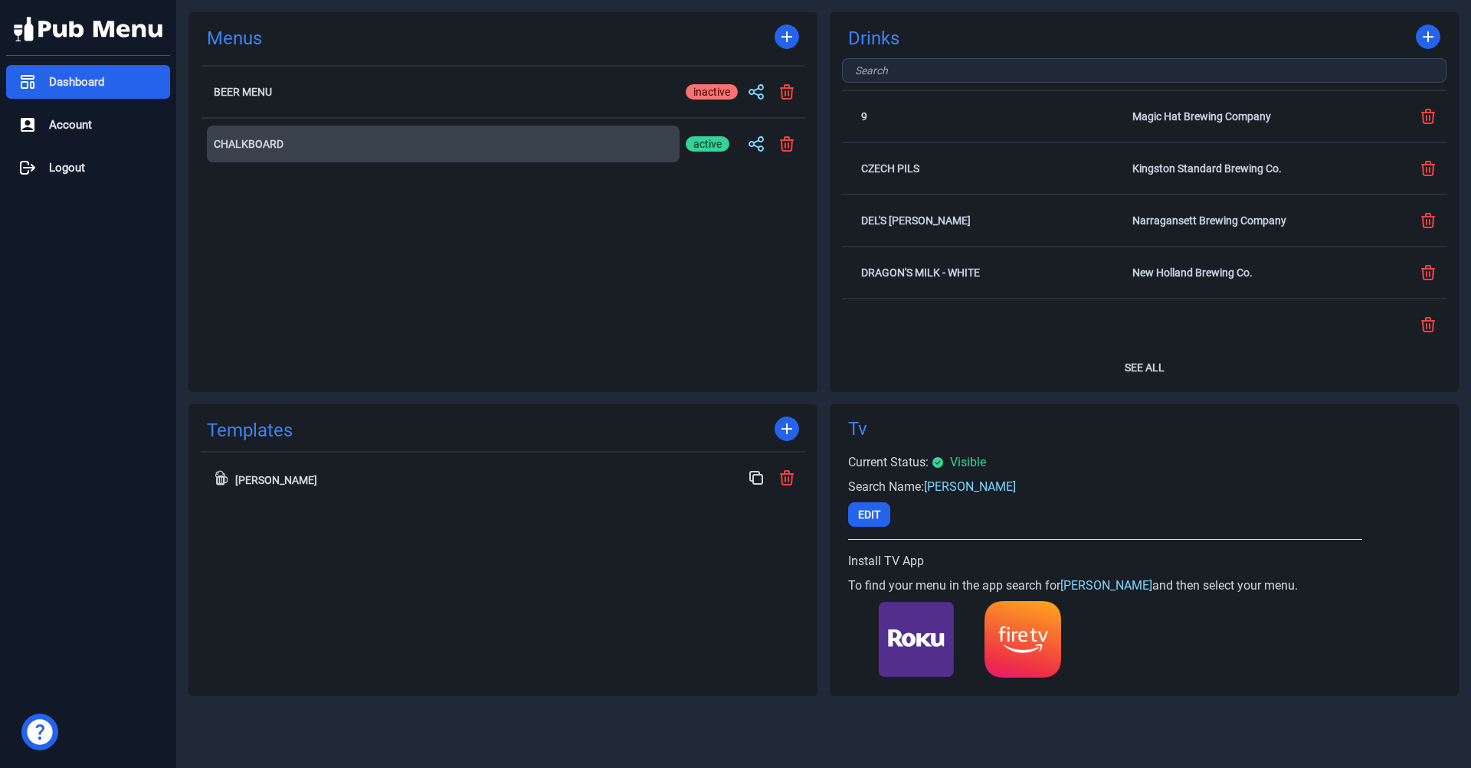 This screenshot has height=768, width=1471. I want to click on li: To find your menu in the app search for and then select your menu., so click(1072, 586).